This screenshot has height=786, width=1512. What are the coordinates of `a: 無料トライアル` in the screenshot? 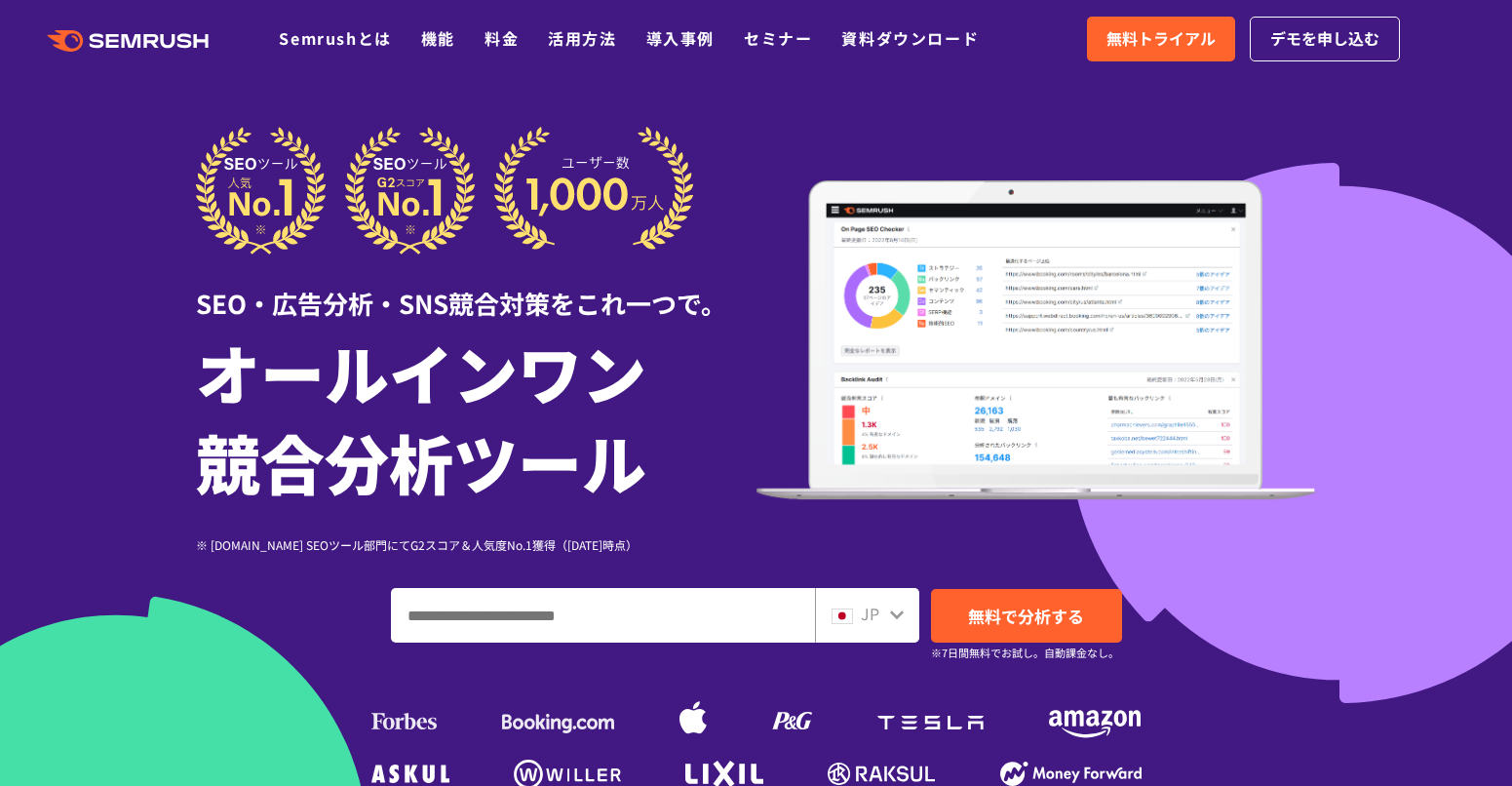 It's located at (1161, 39).